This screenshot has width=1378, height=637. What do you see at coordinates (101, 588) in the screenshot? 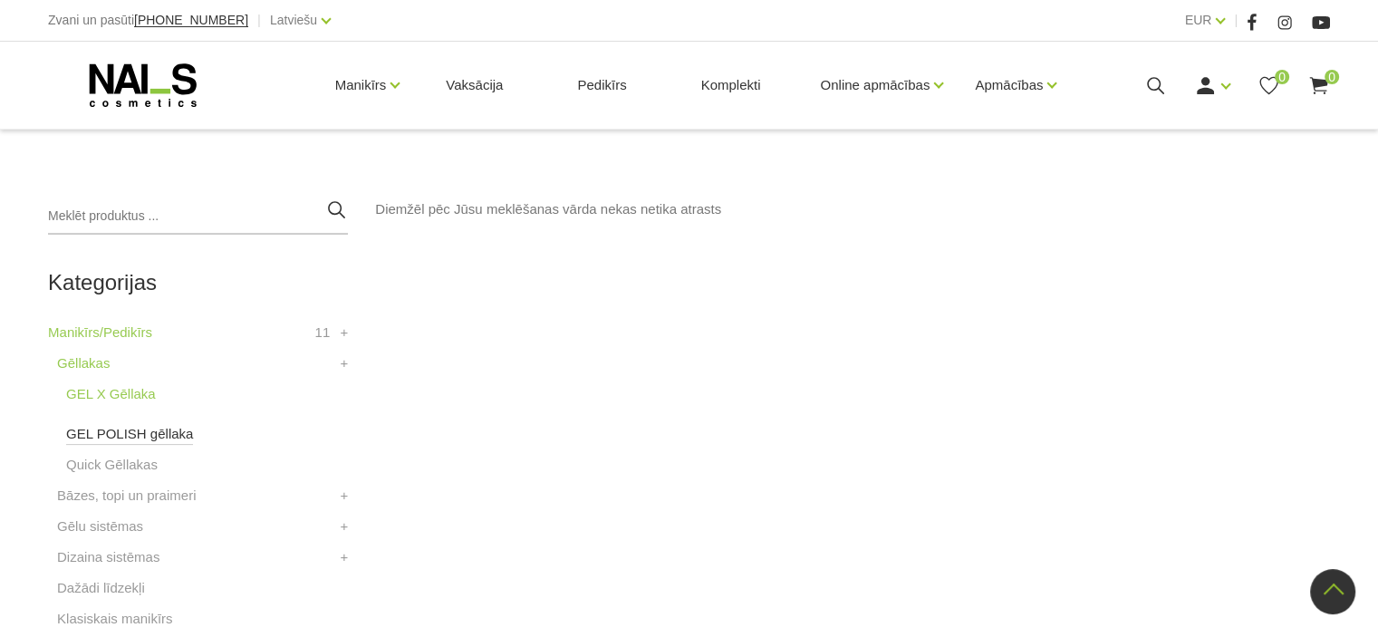
I see `a: Dažādi līdzekļi` at bounding box center [101, 588].